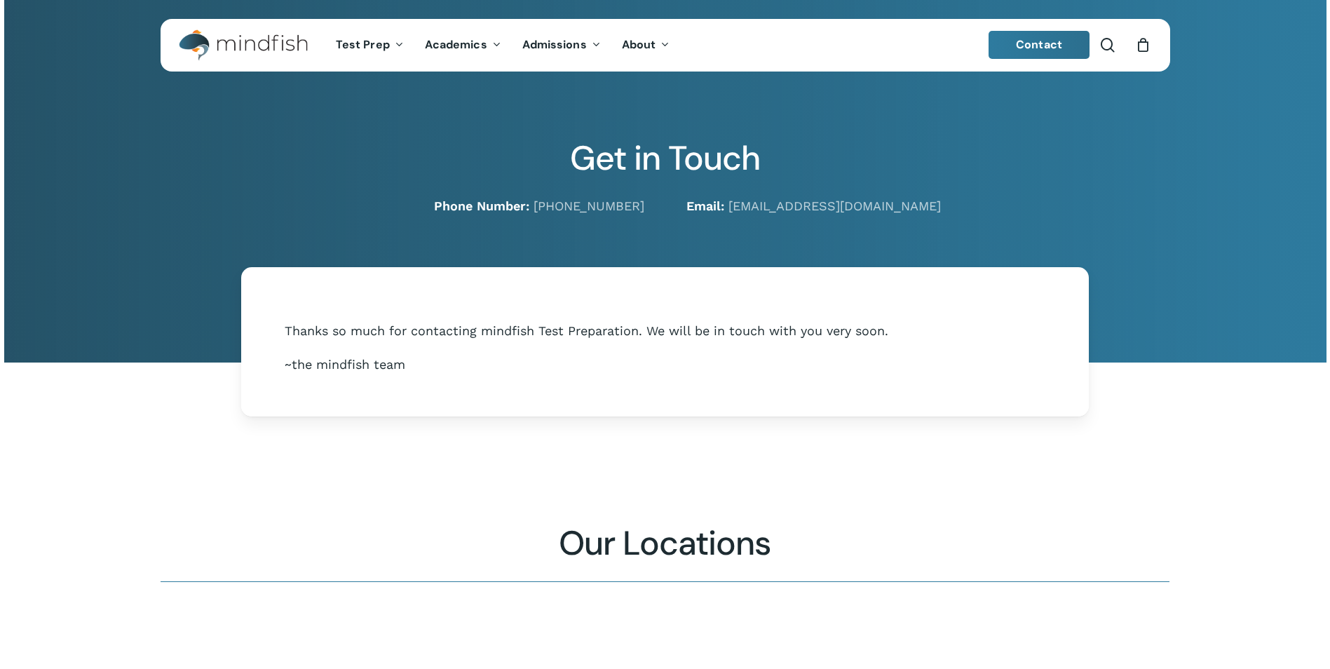  What do you see at coordinates (664, 543) in the screenshot?
I see `h2: Our Locations` at bounding box center [664, 543].